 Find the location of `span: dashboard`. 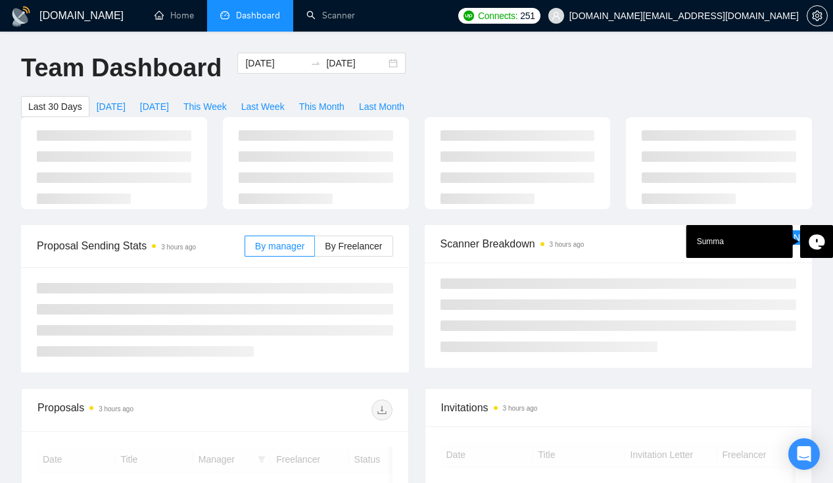

span: dashboard is located at coordinates (225, 15).